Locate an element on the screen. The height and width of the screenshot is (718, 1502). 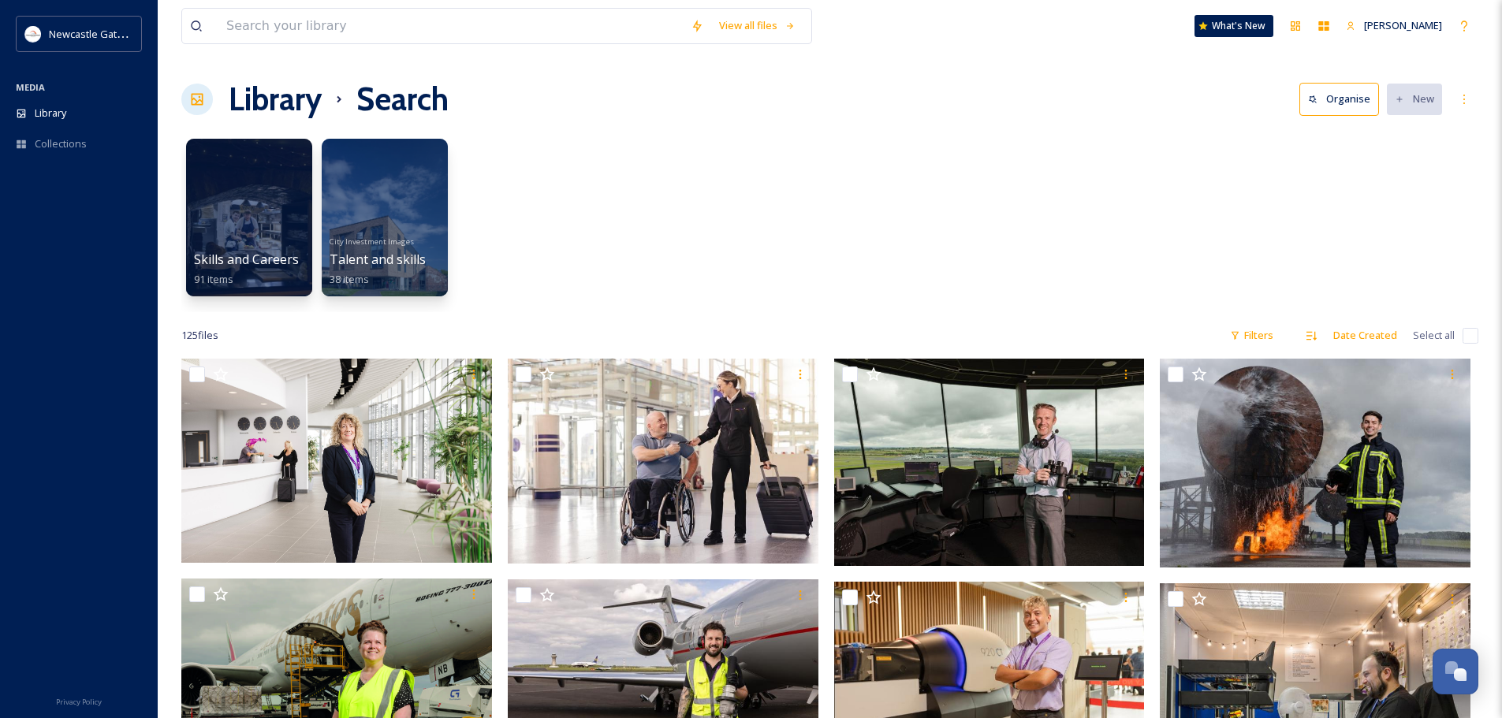
img: ext_1740130585.17188_michael.muncaster@newcastleinternational.co.uk-Andrew Graham - Air Traffic S... is located at coordinates (989, 462).